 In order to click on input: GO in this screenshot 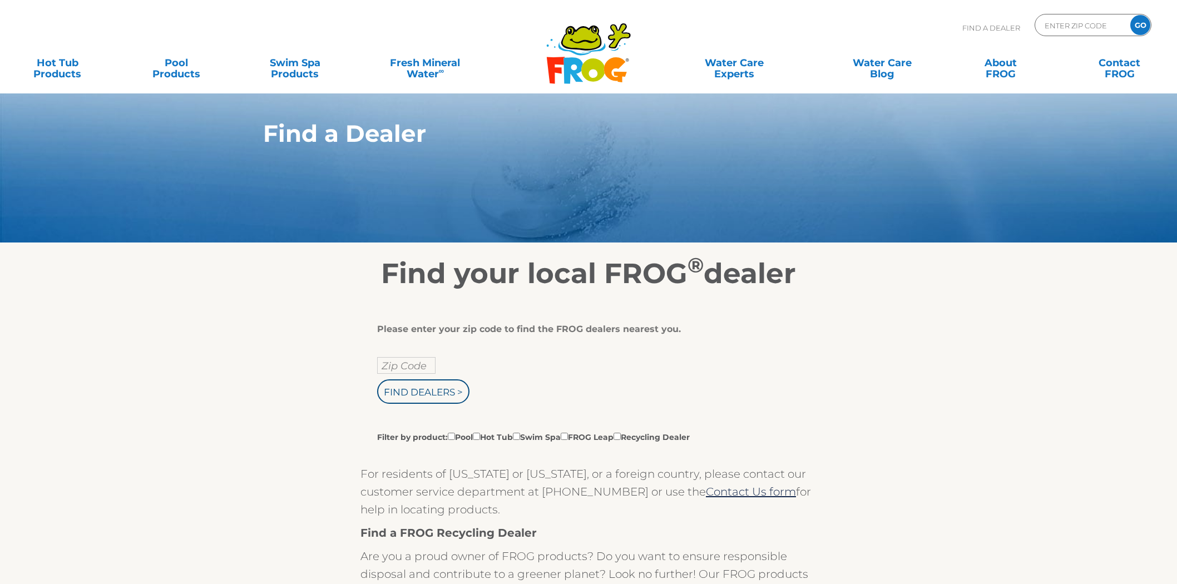, I will do `click(1141, 25)`.